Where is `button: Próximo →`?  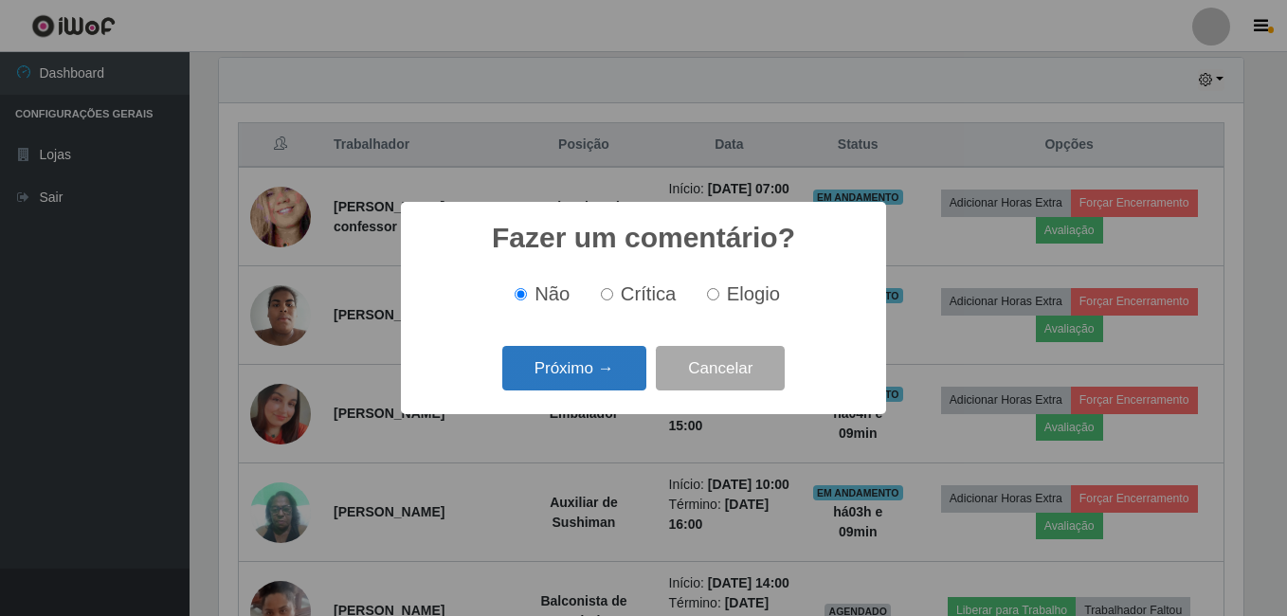 button: Próximo → is located at coordinates (574, 368).